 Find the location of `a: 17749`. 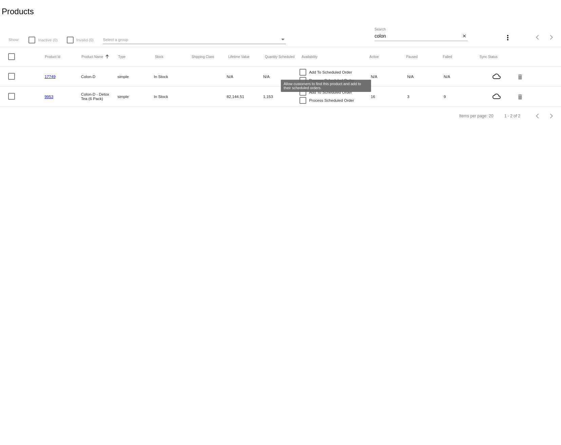

a: 17749 is located at coordinates (50, 76).